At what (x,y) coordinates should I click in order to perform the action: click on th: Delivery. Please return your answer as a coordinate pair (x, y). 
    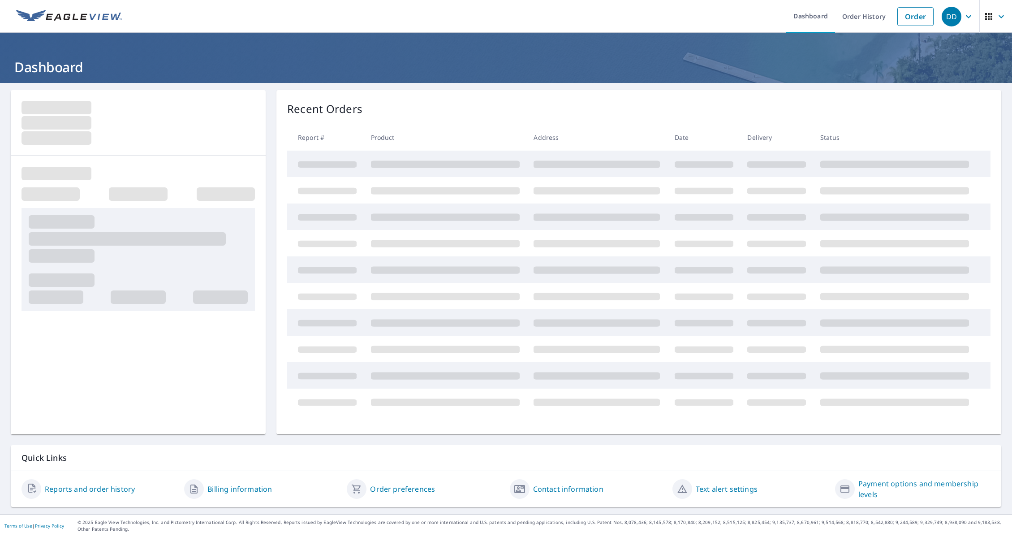
    Looking at the image, I should click on (776, 137).